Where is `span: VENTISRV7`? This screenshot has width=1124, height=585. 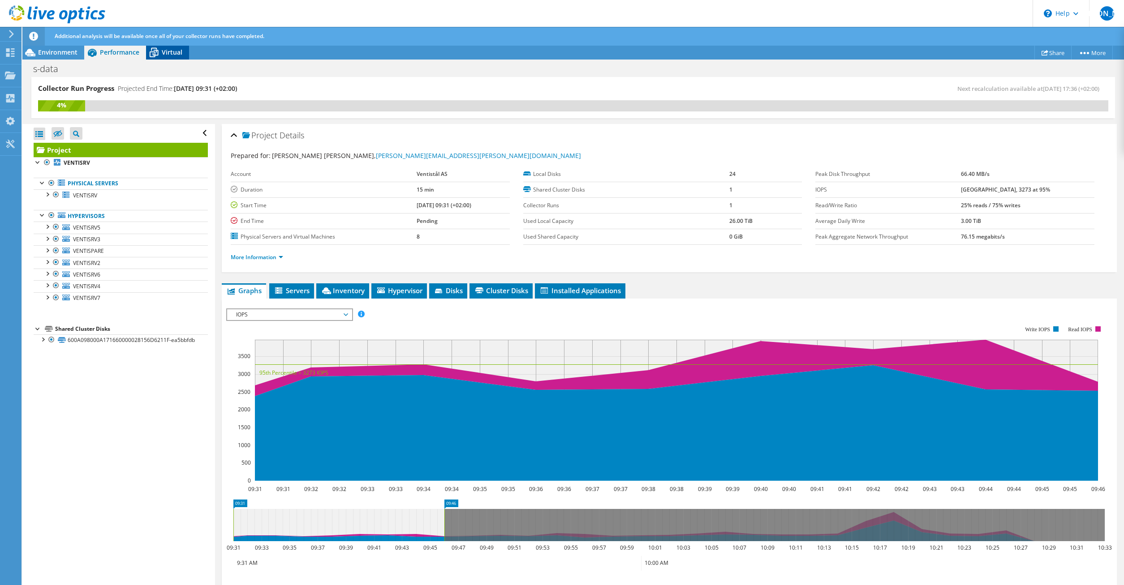
span: VENTISRV7 is located at coordinates (86, 298).